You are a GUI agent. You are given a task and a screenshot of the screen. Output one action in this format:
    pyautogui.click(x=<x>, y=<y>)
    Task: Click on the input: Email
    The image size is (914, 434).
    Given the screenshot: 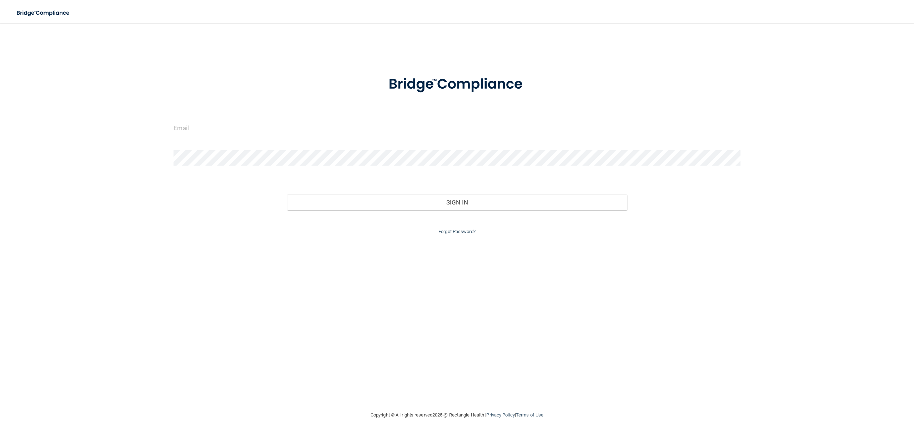 What is the action you would take?
    pyautogui.click(x=457, y=128)
    